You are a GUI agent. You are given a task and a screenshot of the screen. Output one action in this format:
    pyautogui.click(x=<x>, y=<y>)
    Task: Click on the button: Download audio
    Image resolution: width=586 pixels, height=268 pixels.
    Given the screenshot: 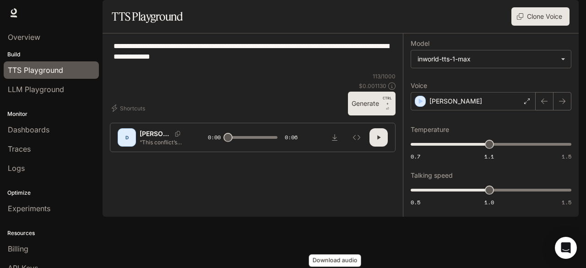 What is the action you would take?
    pyautogui.click(x=335, y=137)
    